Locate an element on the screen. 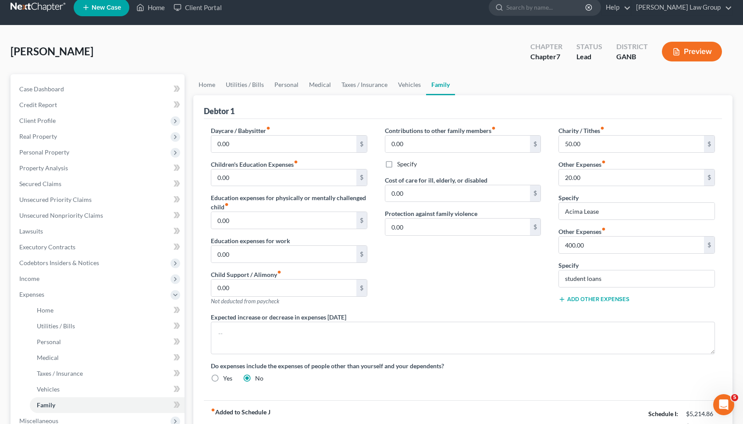 This screenshot has width=743, height=424. a: Taxes / Insurance is located at coordinates (364, 85).